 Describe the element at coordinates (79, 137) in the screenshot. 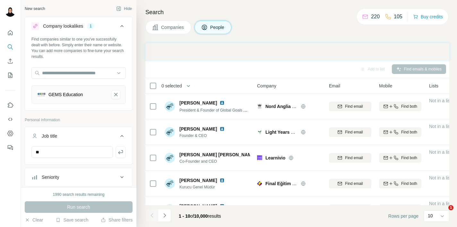

I see `button: Job title` at that location.